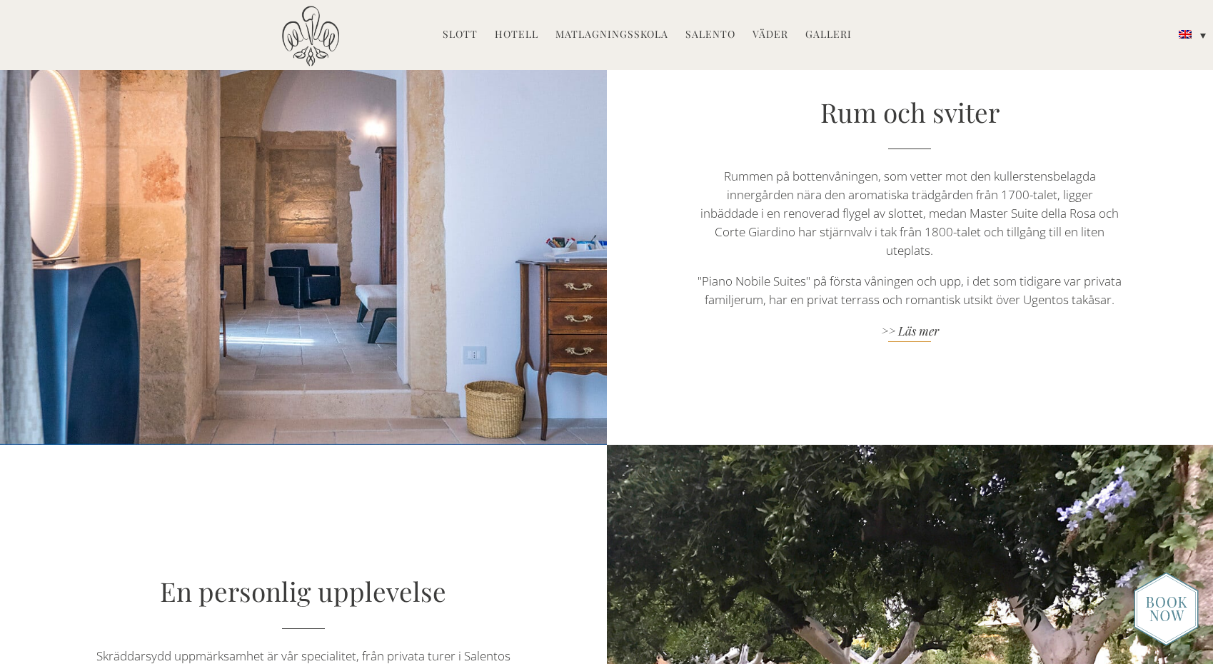 The image size is (1213, 664). I want to click on a: Väder, so click(770, 35).